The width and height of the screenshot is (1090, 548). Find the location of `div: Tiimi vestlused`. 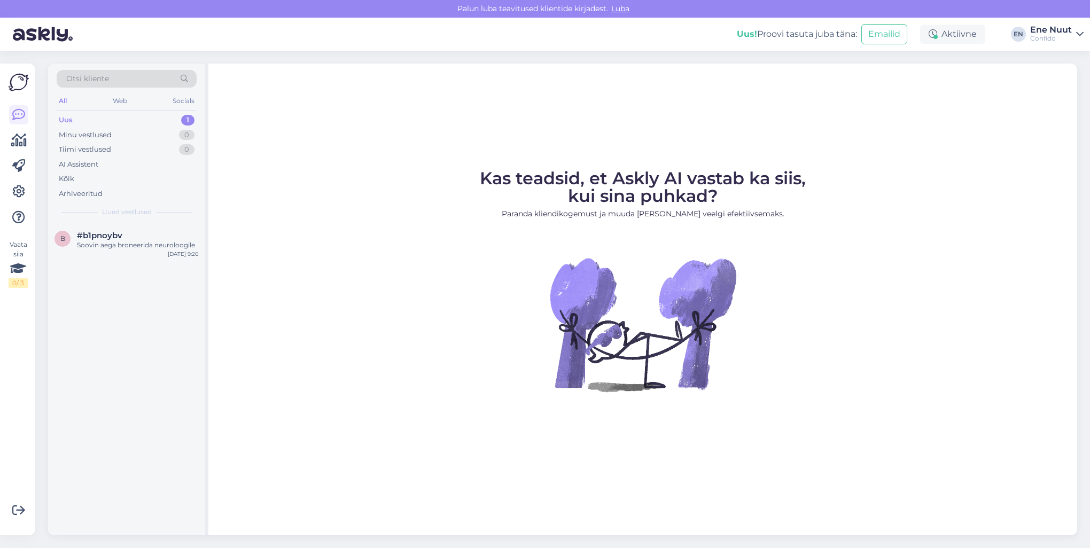

div: Tiimi vestlused is located at coordinates (85, 150).